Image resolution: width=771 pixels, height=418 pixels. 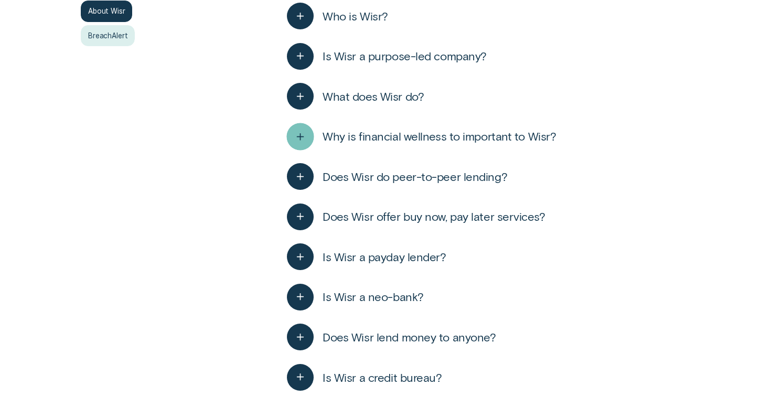 What do you see at coordinates (387, 56) in the screenshot?
I see `button: Is Wisr a purpose-led company?` at bounding box center [387, 56].